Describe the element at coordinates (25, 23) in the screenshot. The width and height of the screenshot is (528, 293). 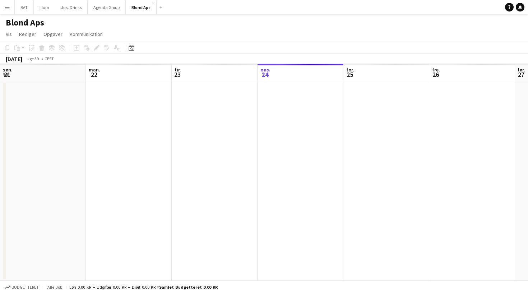
I see `h1: Blond Aps` at that location.